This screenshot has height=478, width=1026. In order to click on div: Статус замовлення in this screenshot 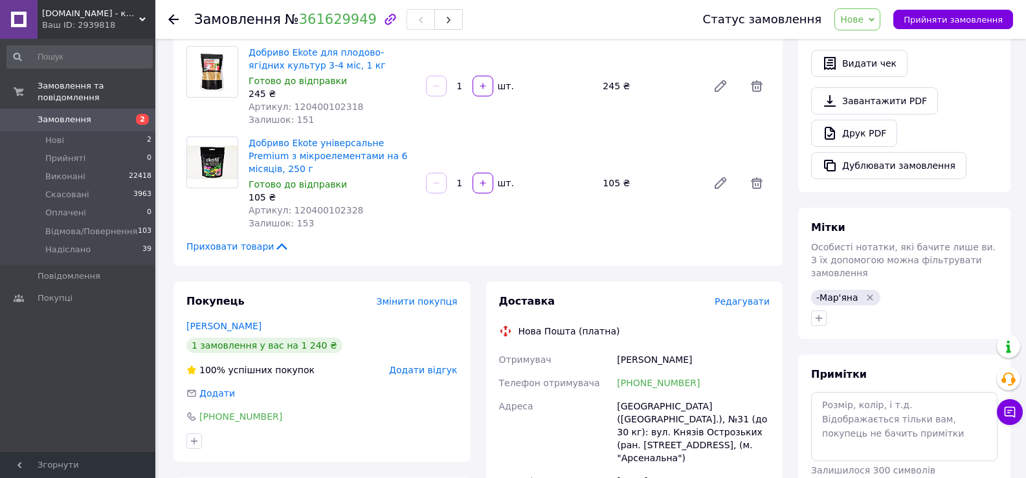, I will do `click(762, 19)`.